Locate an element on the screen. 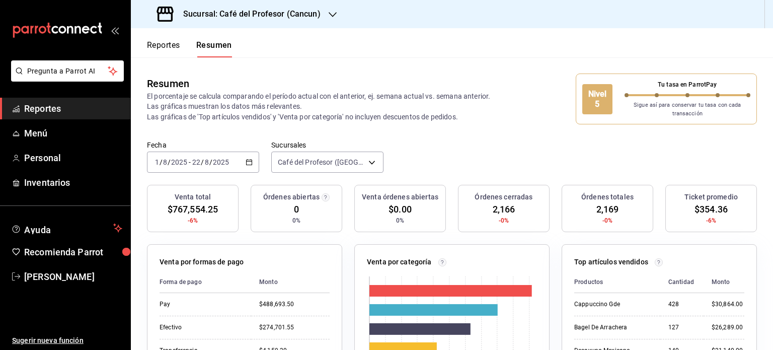 This screenshot has height=350, width=773. label: Fecha is located at coordinates (203, 145).